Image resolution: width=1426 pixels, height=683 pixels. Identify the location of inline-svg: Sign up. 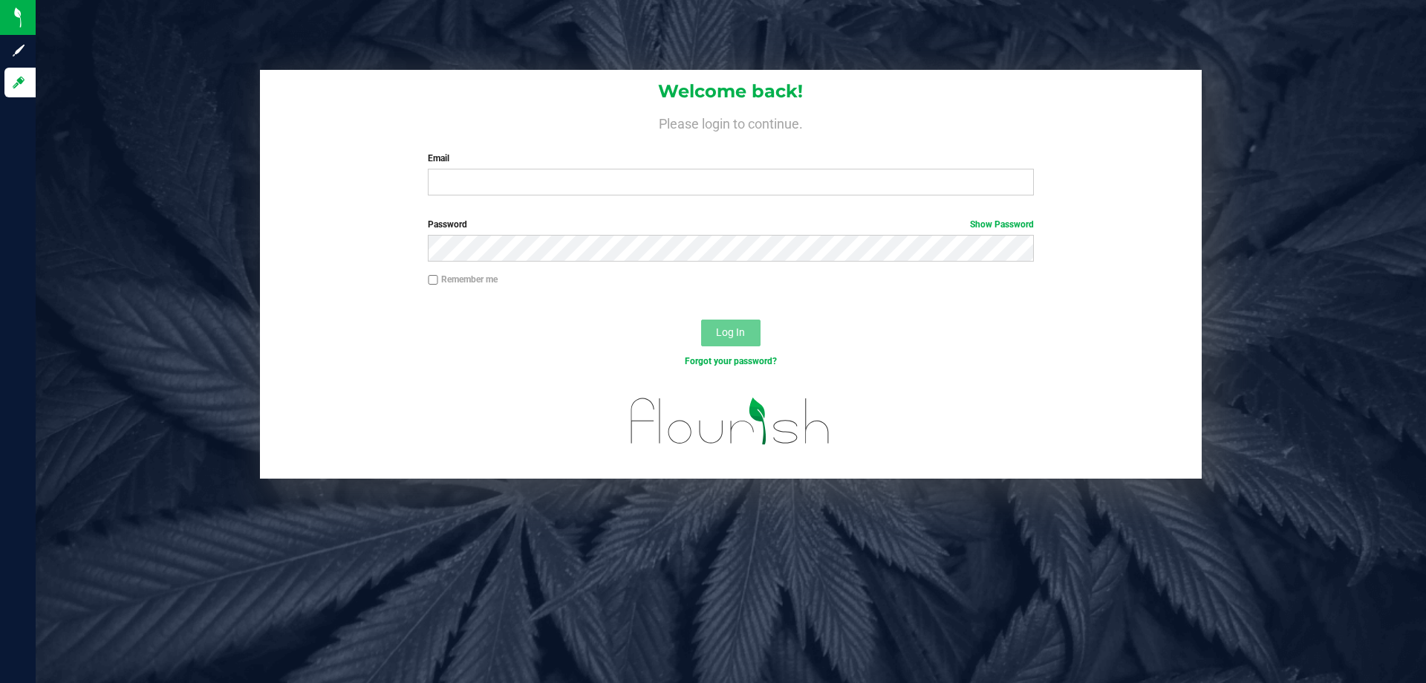
(19, 51).